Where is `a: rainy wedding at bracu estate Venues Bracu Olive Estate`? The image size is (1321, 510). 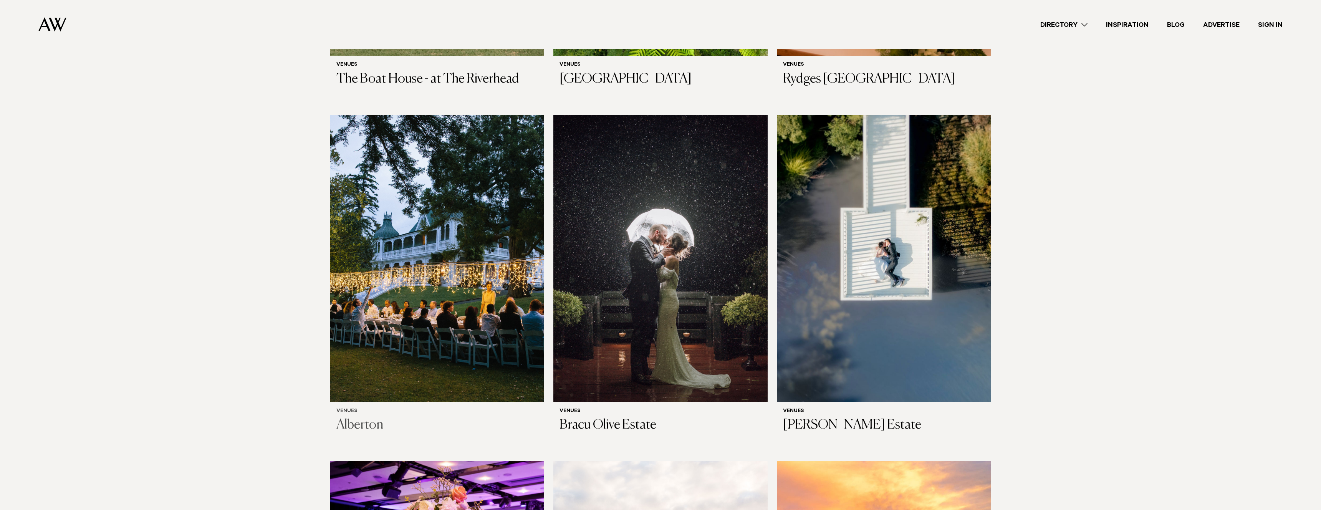 a: rainy wedding at bracu estate Venues Bracu Olive Estate is located at coordinates (660, 277).